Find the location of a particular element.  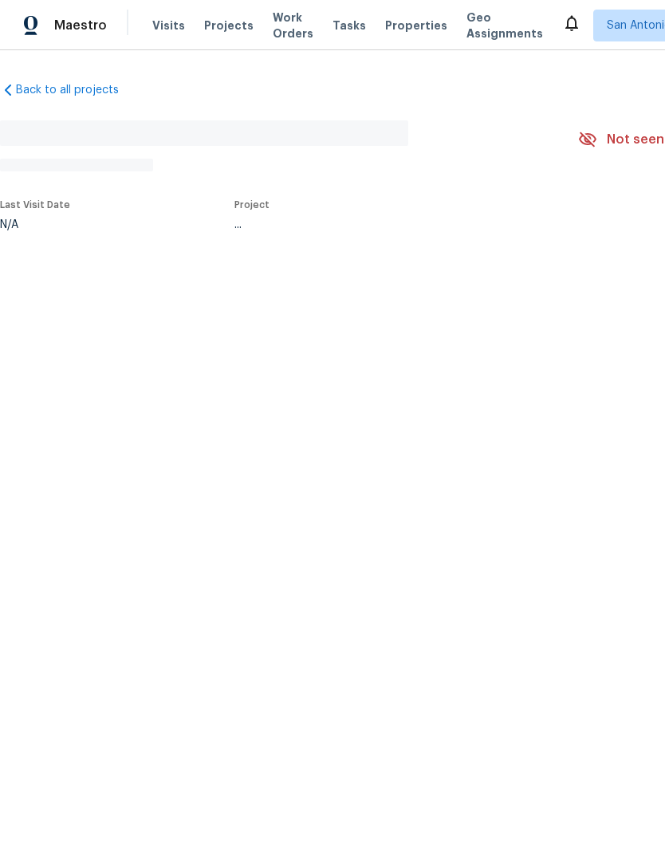

span: Visits is located at coordinates (168, 26).